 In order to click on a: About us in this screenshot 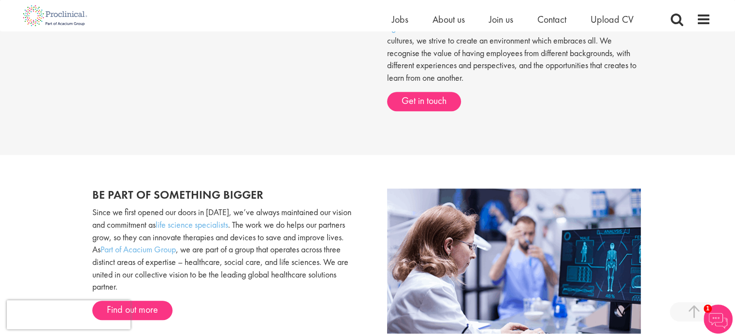, I will do `click(448, 19)`.